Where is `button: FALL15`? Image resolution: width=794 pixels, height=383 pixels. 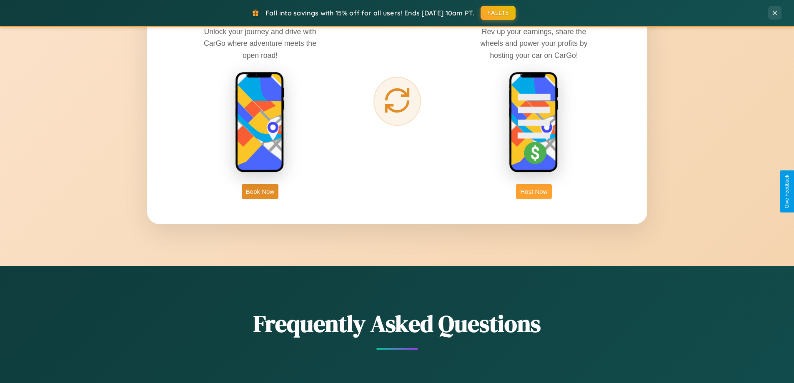 button: FALL15 is located at coordinates (498, 13).